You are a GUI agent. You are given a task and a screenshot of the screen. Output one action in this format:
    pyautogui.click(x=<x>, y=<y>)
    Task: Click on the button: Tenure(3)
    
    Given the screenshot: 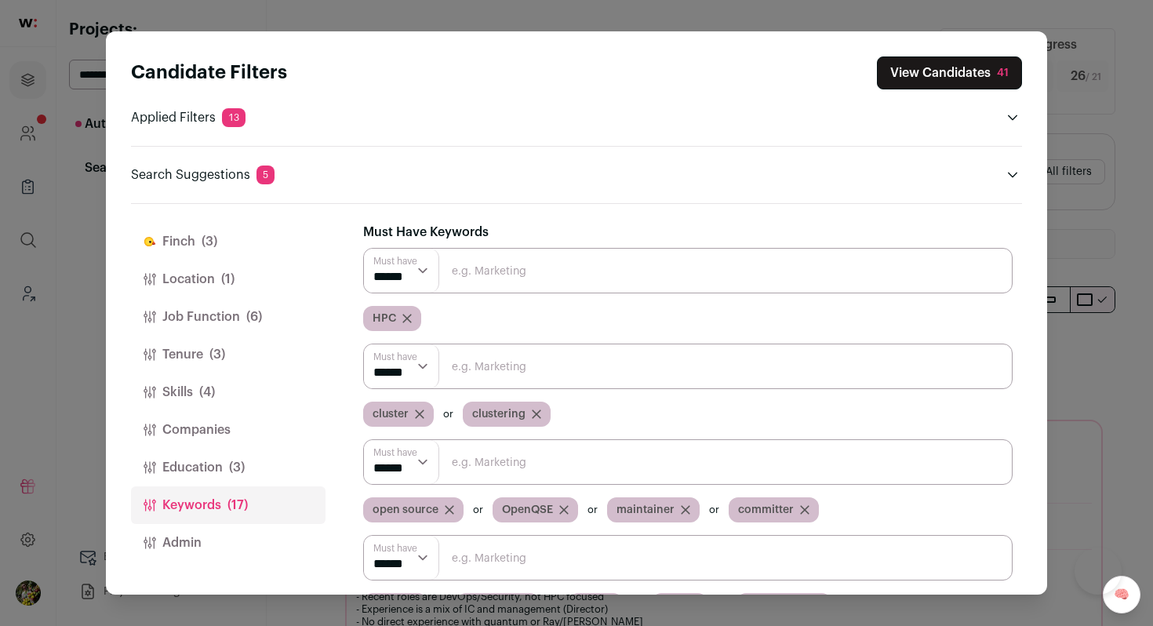 What is the action you would take?
    pyautogui.click(x=228, y=355)
    